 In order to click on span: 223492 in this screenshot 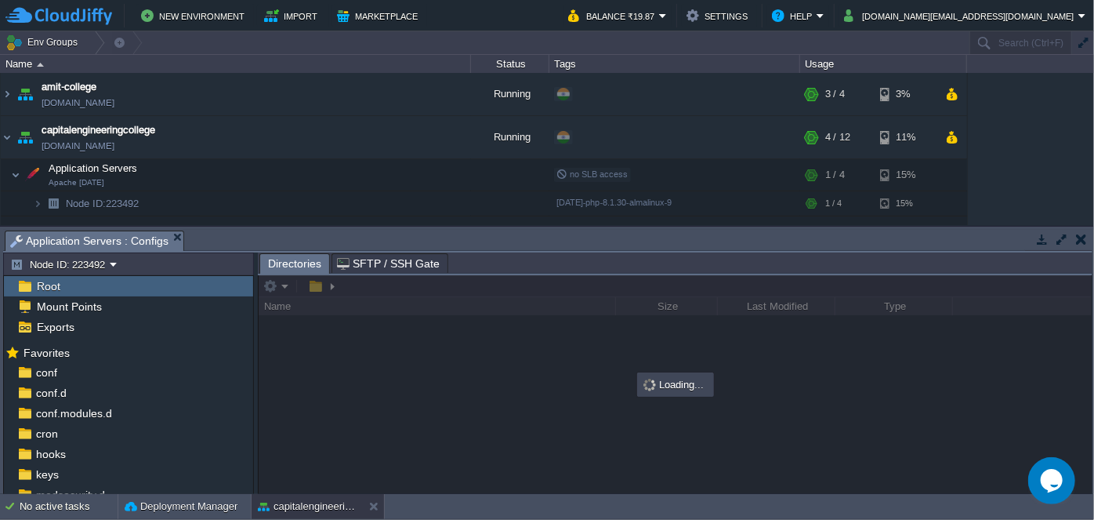, I will do `click(103, 203)`.